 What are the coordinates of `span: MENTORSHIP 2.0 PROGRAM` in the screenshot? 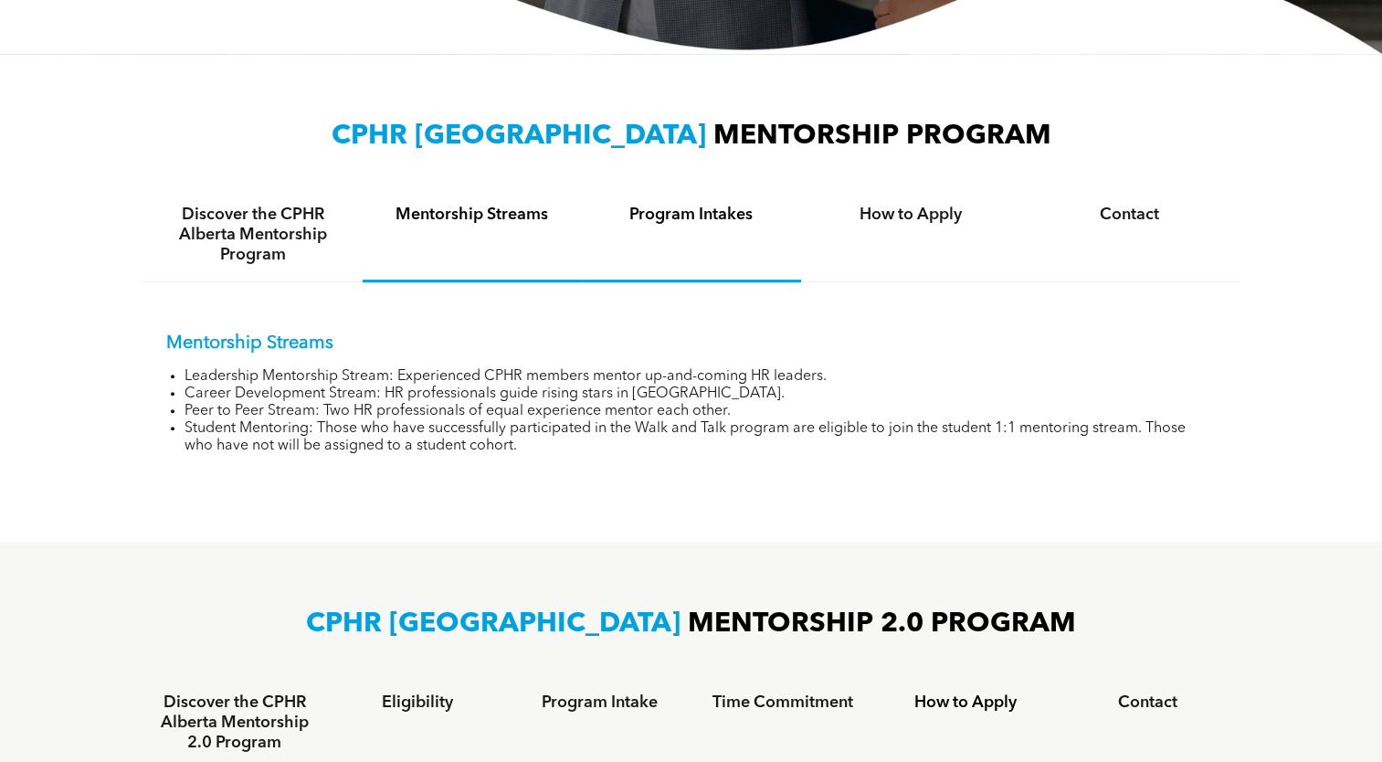 It's located at (881, 624).